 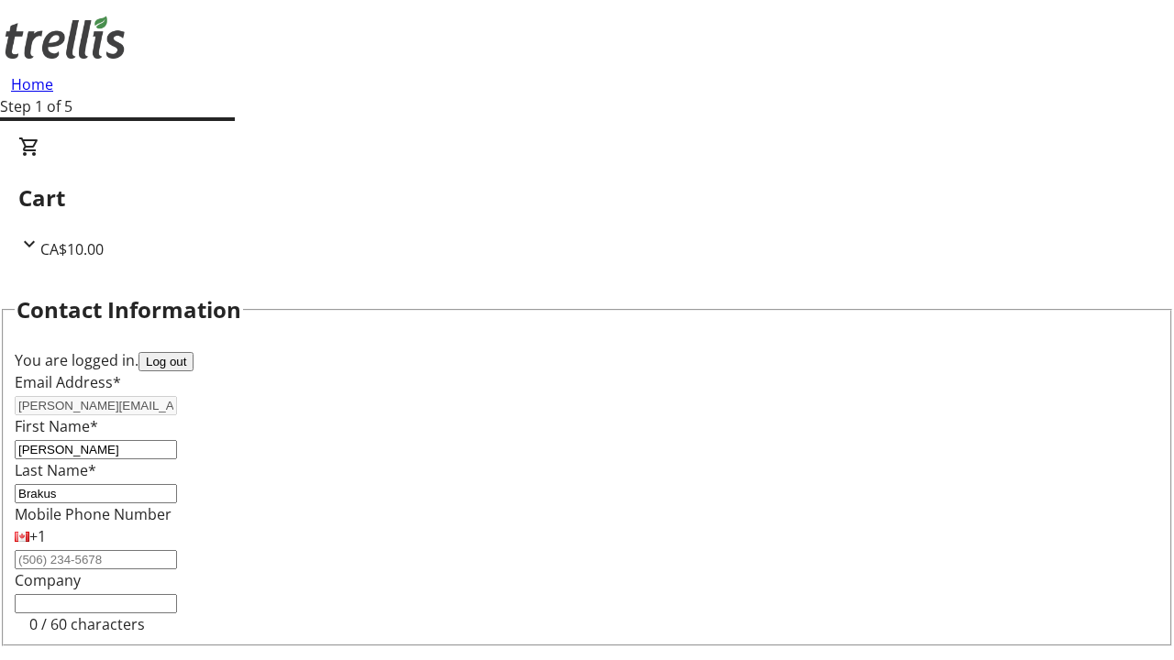 I want to click on button: Log out, so click(x=166, y=361).